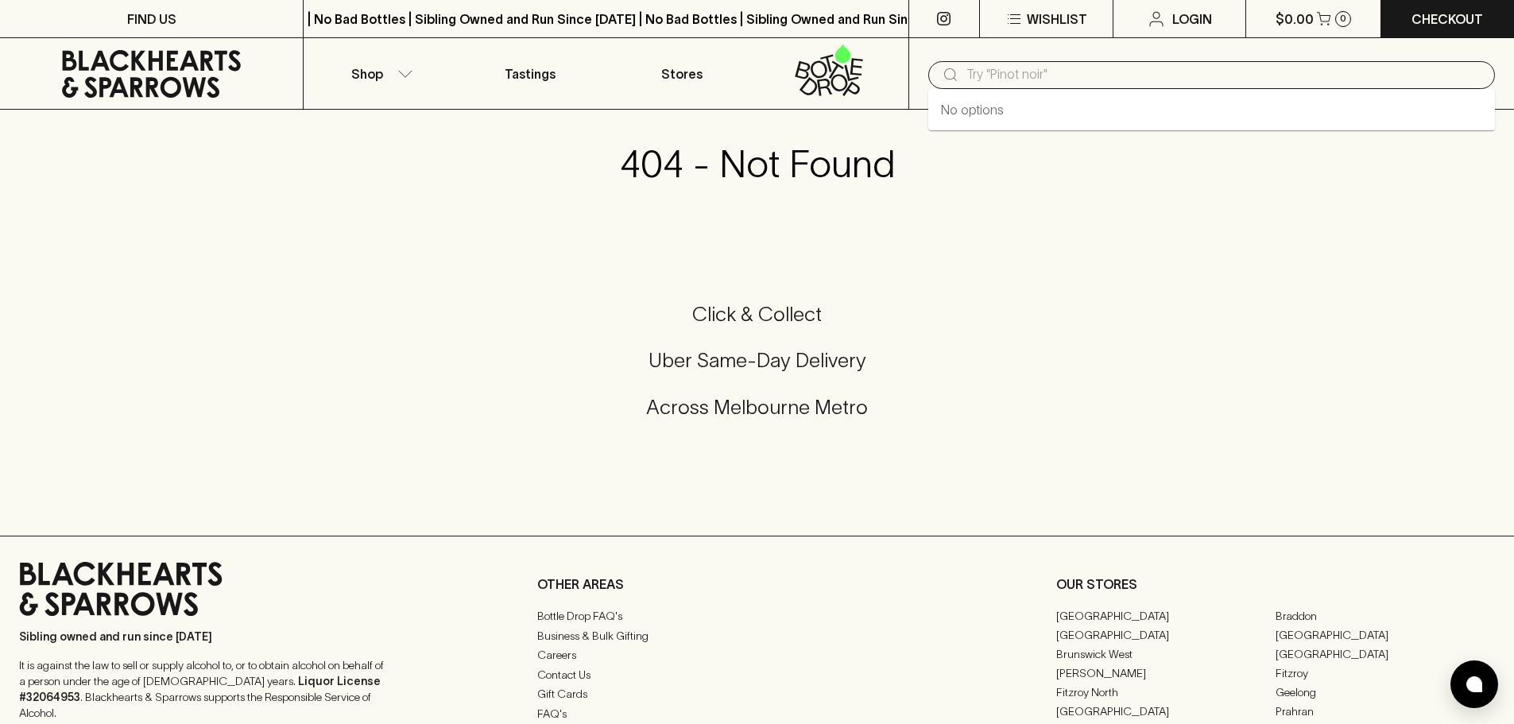 The width and height of the screenshot is (1514, 724). I want to click on input: Try "Pinot noir", so click(1224, 75).